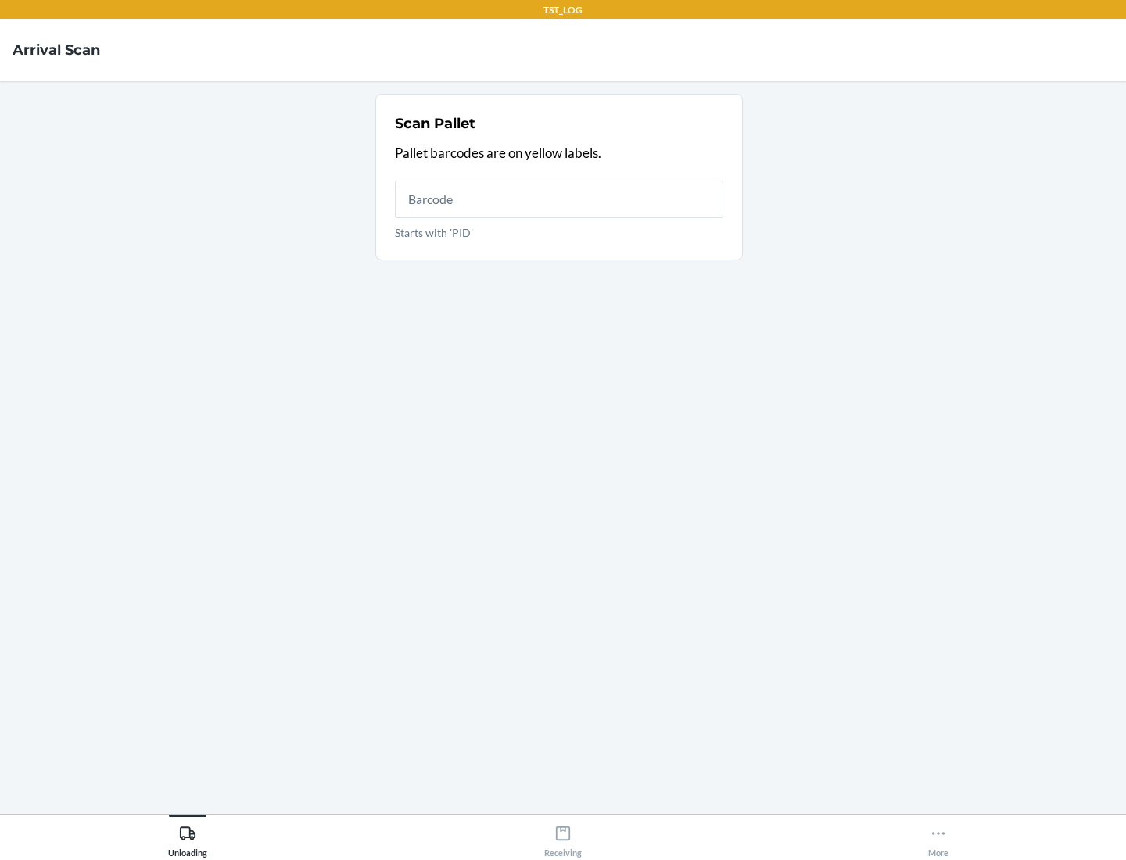 This screenshot has width=1126, height=860. Describe the element at coordinates (435, 124) in the screenshot. I see `h2: Scan Pallet` at that location.